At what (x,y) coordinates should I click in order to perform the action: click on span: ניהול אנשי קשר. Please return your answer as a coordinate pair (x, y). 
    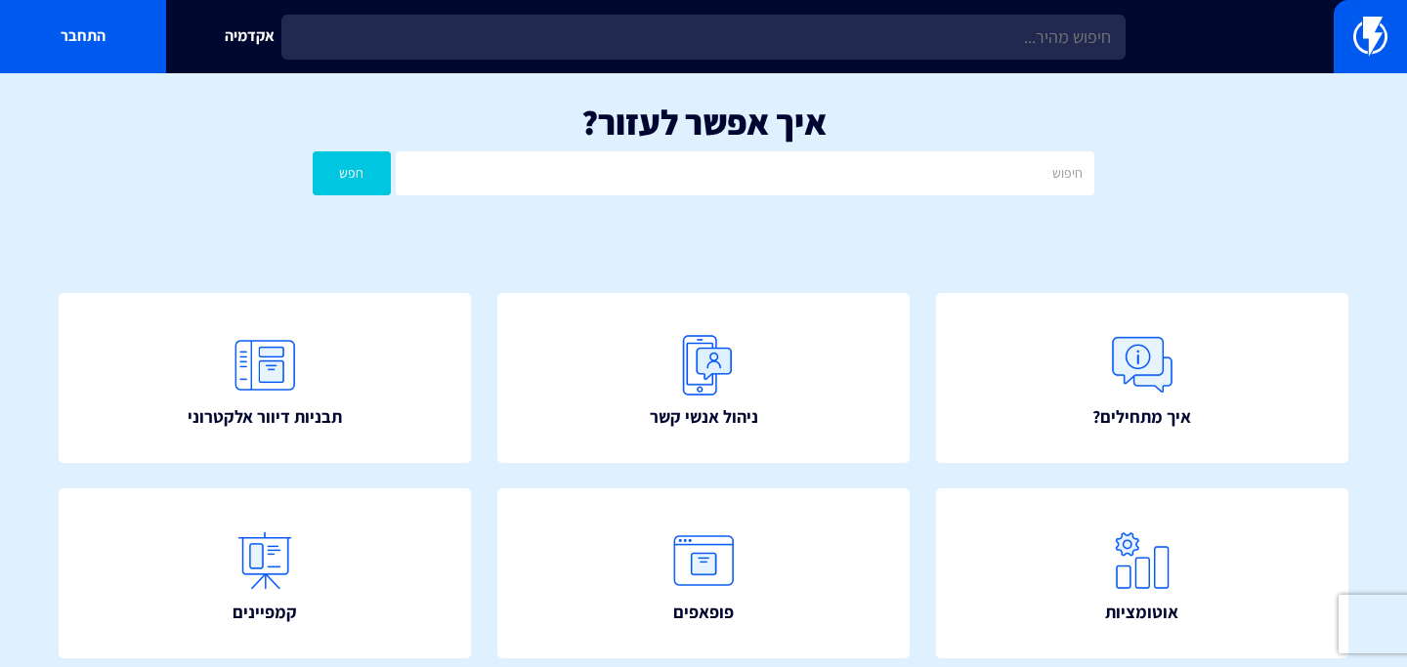
    Looking at the image, I should click on (704, 417).